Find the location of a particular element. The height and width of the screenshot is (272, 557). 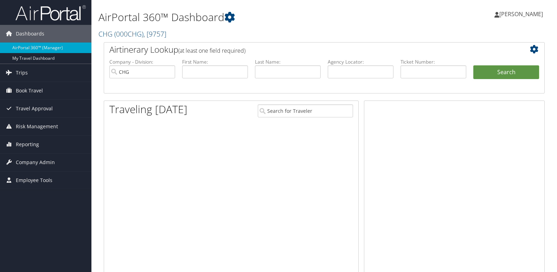

a: CHG is located at coordinates (132, 34).